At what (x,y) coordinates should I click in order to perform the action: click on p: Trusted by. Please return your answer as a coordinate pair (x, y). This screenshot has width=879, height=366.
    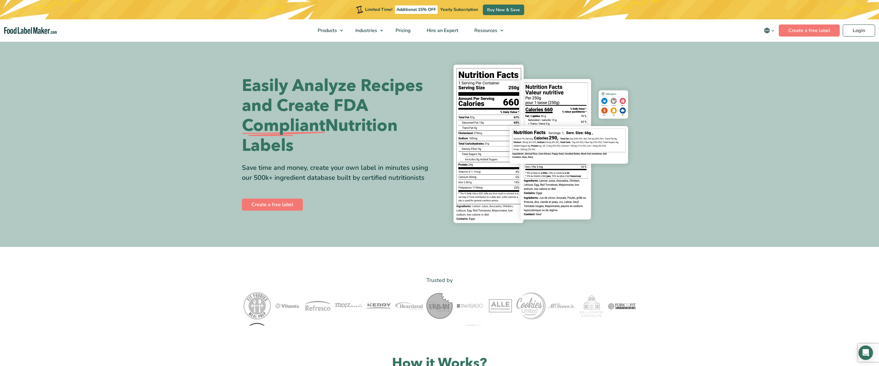
    Looking at the image, I should click on (440, 280).